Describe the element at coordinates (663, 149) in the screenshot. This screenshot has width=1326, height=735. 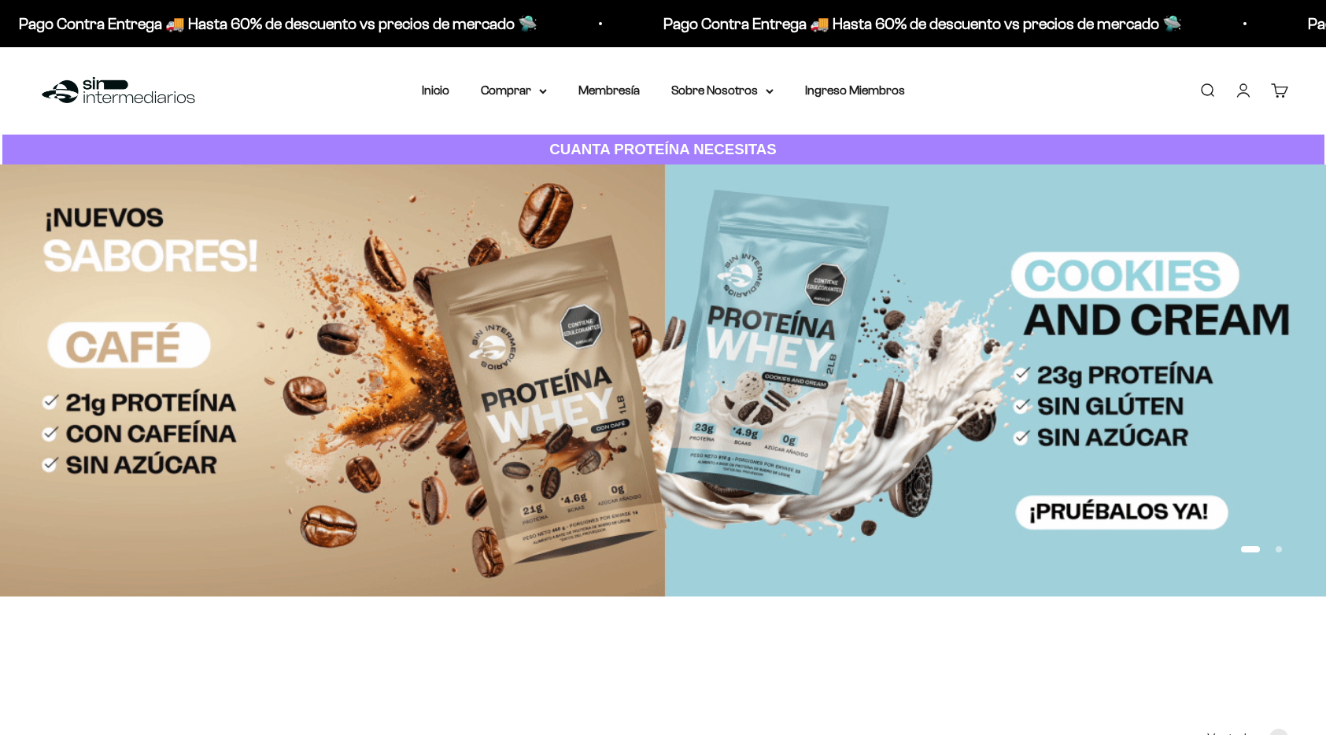
I see `a: CUANTA PROTEÍNA NECESITAS` at that location.